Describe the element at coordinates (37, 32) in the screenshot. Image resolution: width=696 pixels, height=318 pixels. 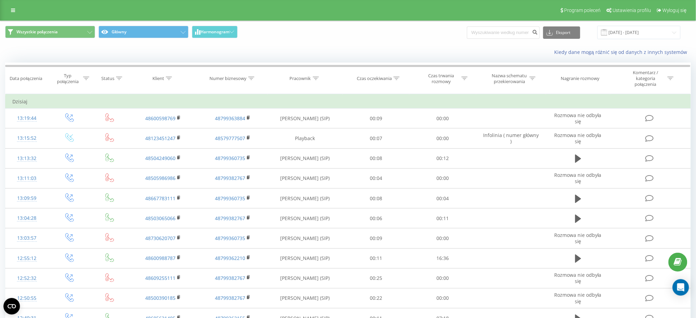
I see `span: Wszystkie połączenia` at that location.